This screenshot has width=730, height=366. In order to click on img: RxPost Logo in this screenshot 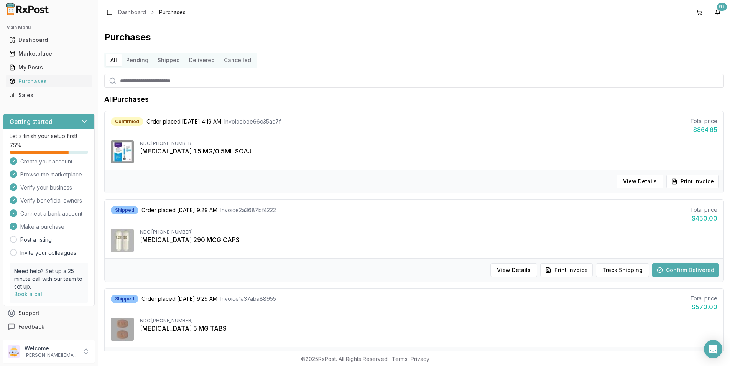, I will do `click(28, 9)`.